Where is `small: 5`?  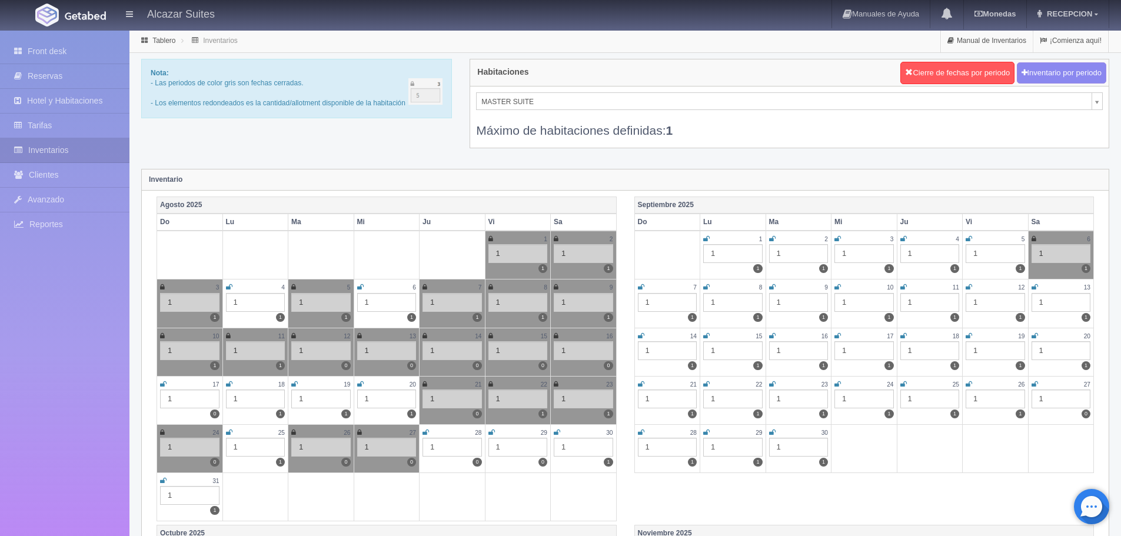 small: 5 is located at coordinates (1024, 239).